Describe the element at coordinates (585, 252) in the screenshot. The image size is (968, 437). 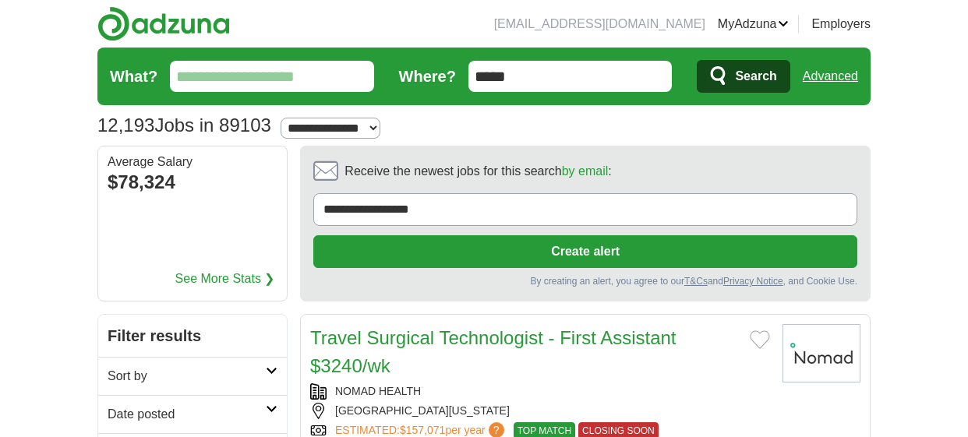
I see `button: Create alert` at that location.